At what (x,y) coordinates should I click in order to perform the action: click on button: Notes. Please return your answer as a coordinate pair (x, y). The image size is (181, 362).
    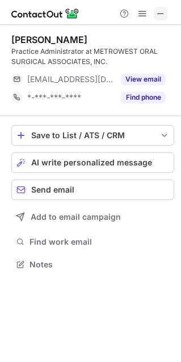
    Looking at the image, I should click on (92, 264).